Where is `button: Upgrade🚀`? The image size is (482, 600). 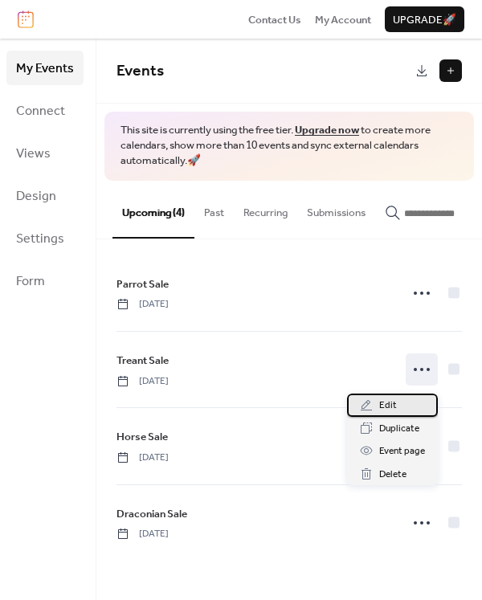 button: Upgrade🚀 is located at coordinates (424, 19).